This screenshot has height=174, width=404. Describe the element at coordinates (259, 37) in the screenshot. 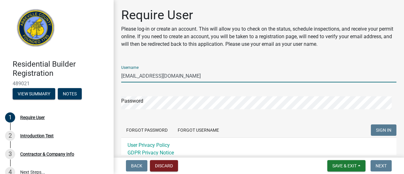

I see `p: Please log-in or create an account. This will allow you to check on the status, schedule inspecti...` at that location.